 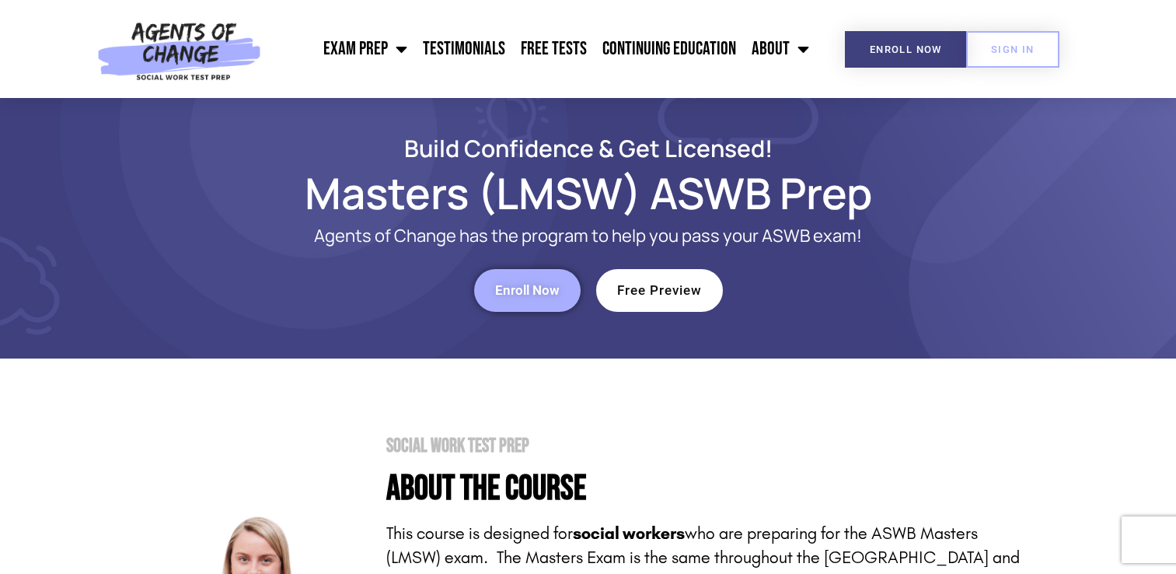 What do you see at coordinates (554, 49) in the screenshot?
I see `a: Free Tests` at bounding box center [554, 49].